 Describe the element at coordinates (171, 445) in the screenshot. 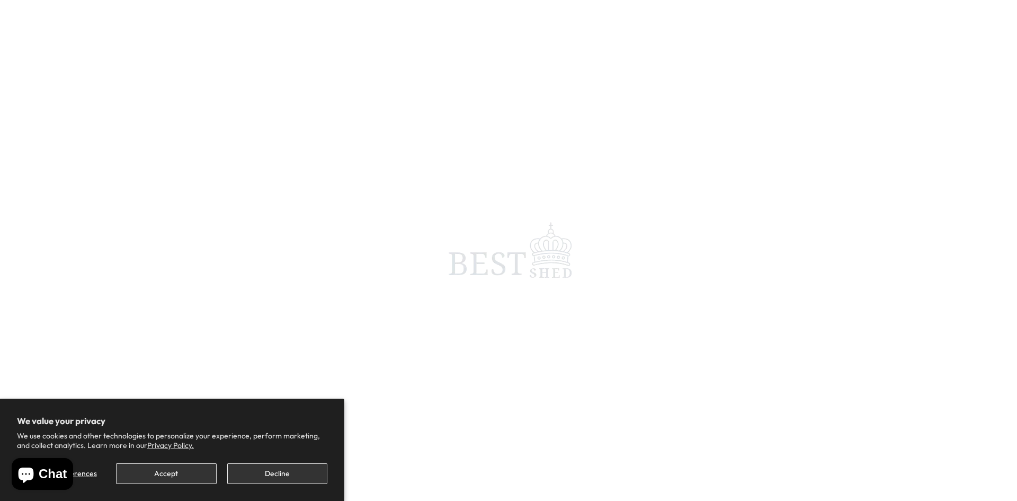

I see `a: Privacy Policy.` at that location.